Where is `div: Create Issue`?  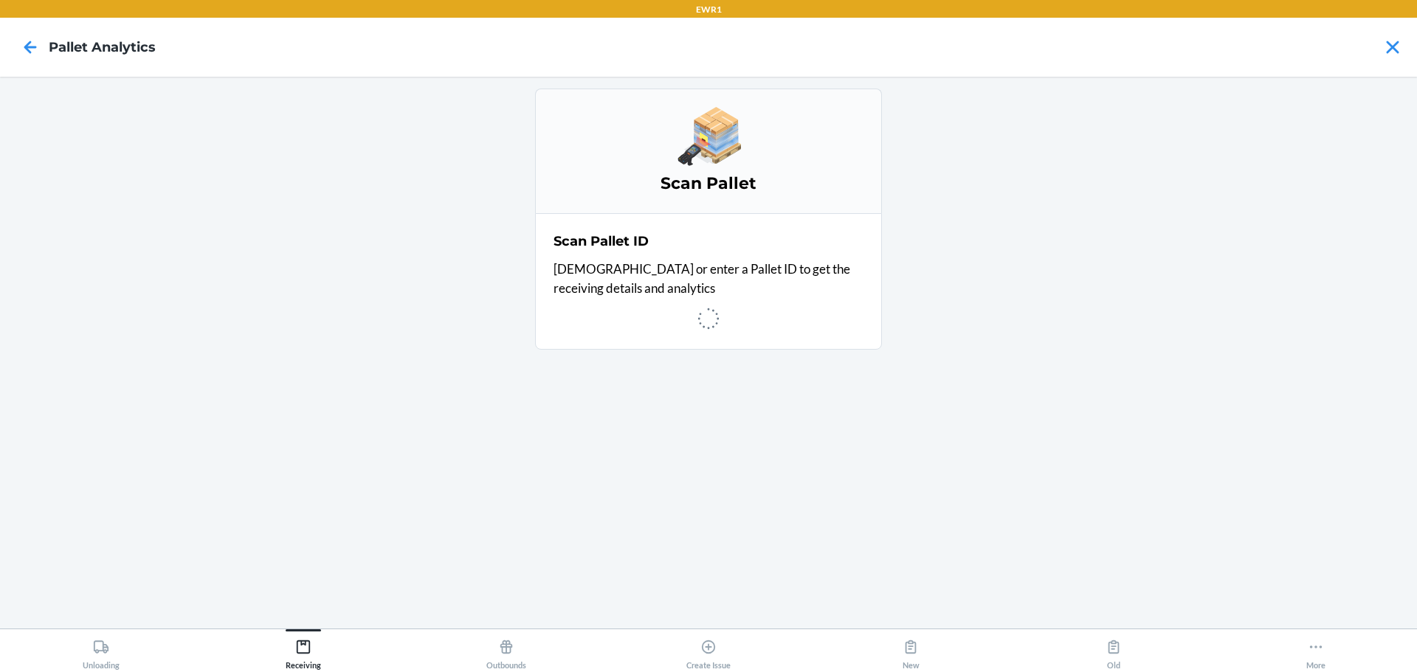 div: Create Issue is located at coordinates (708, 652).